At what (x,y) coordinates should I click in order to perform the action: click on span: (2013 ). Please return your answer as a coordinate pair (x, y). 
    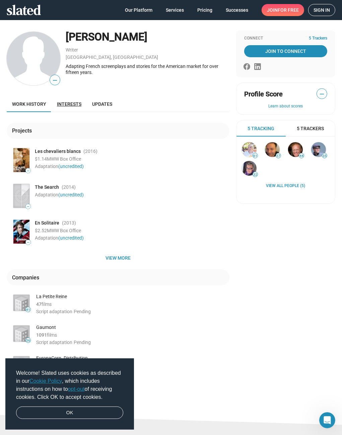
    Looking at the image, I should click on (69, 223).